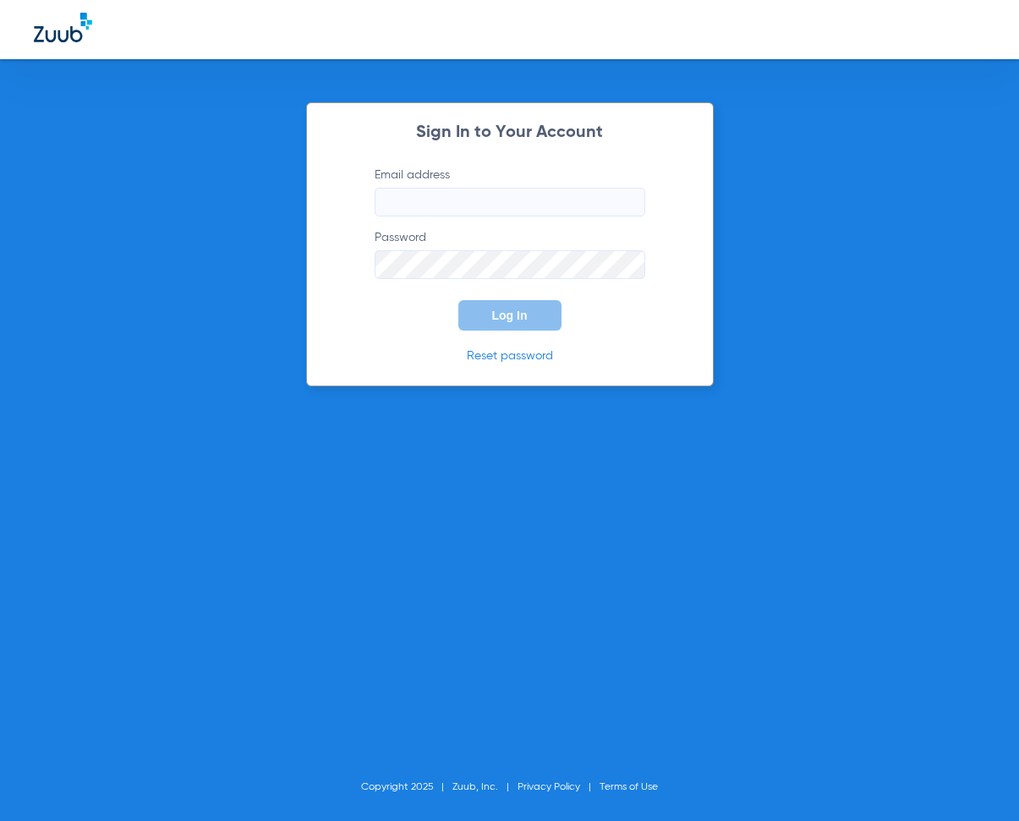  Describe the element at coordinates (510, 191) in the screenshot. I see `label: Email address` at that location.